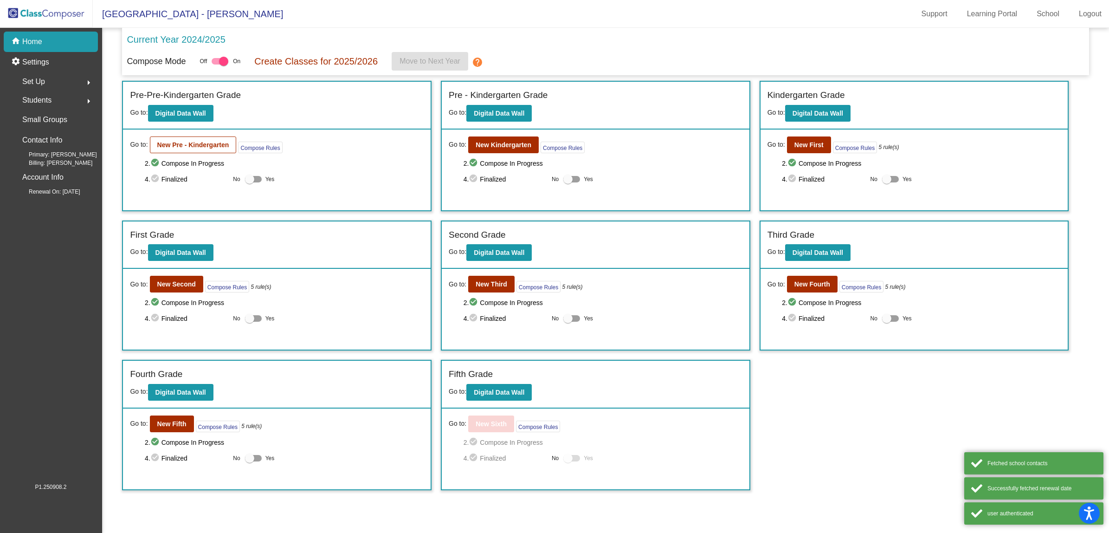 The image size is (1109, 533). What do you see at coordinates (478, 62) in the screenshot?
I see `mat-icon: help` at bounding box center [478, 62].